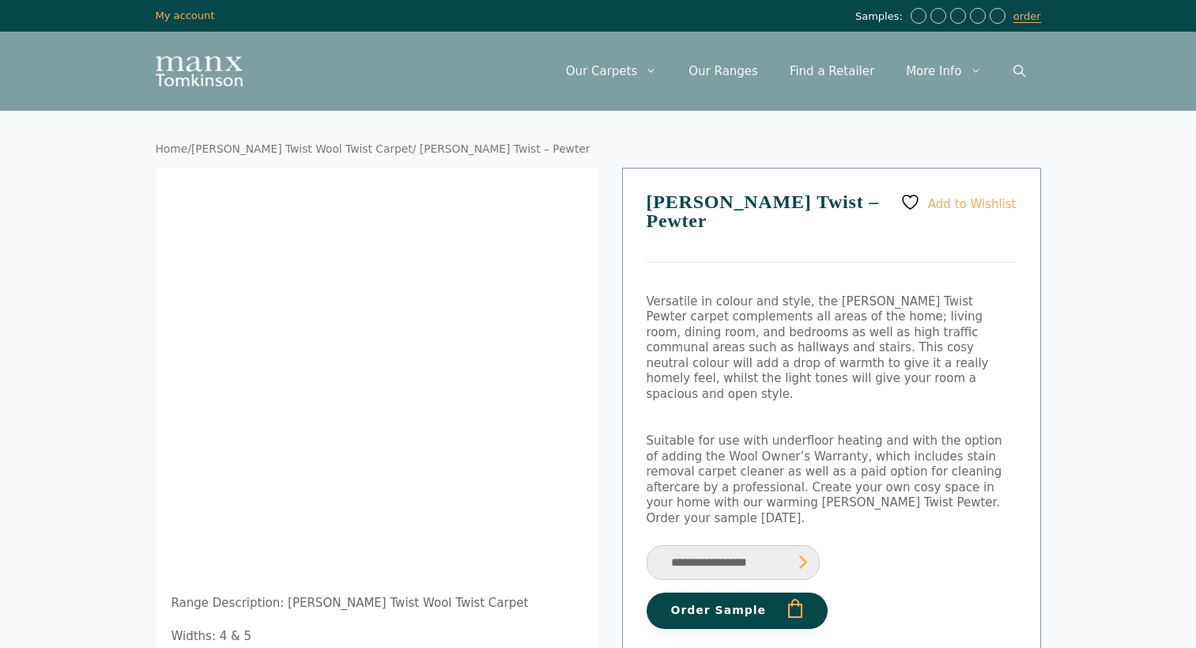 Image resolution: width=1196 pixels, height=648 pixels. What do you see at coordinates (973, 203) in the screenshot?
I see `span: Add to Wishlist` at bounding box center [973, 203].